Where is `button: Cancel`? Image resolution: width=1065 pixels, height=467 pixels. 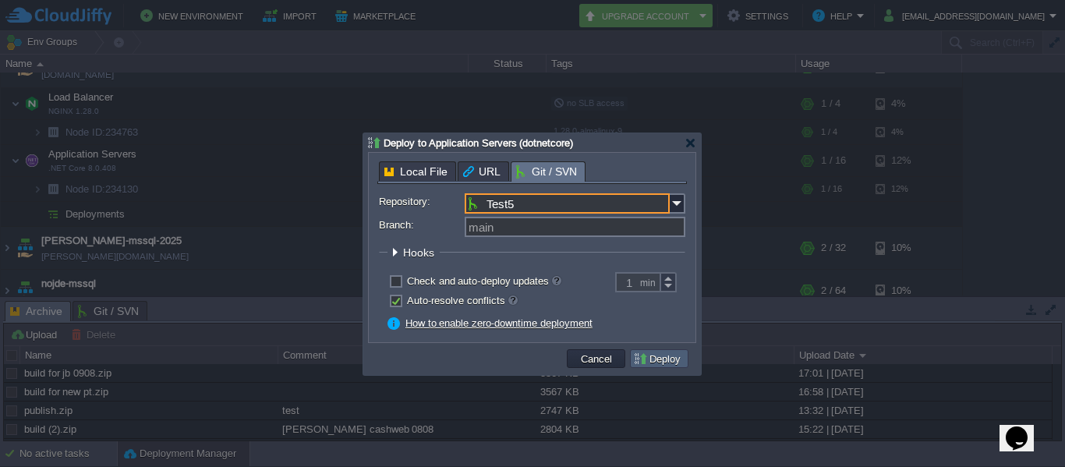 button: Cancel is located at coordinates (596, 359).